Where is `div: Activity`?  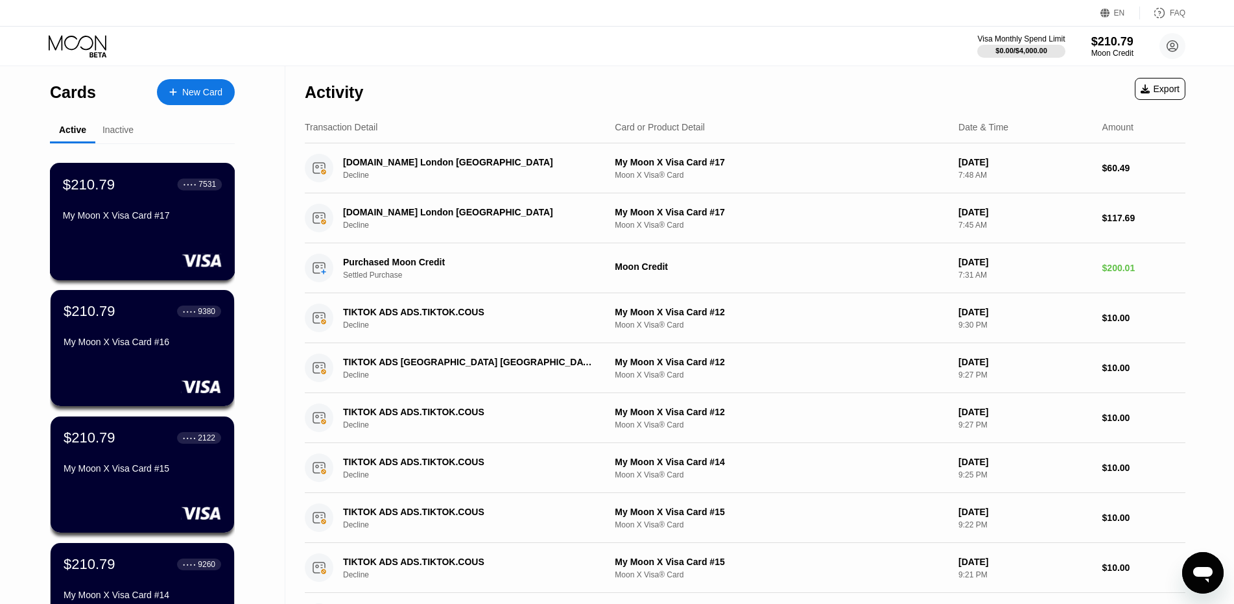
div: Activity is located at coordinates (334, 92).